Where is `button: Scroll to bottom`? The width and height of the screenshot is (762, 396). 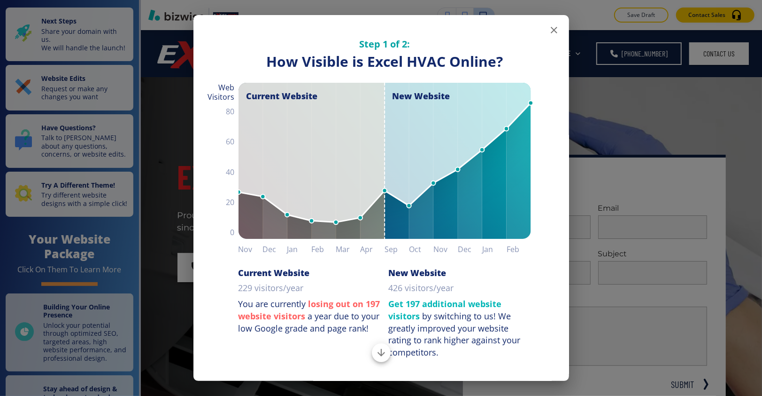
button: Scroll to bottom is located at coordinates (381, 352).